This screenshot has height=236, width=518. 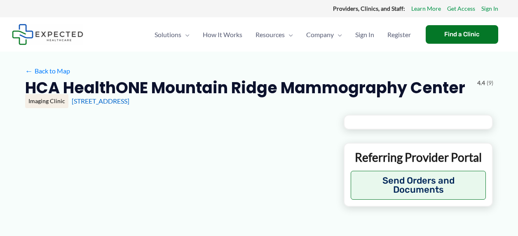 What do you see at coordinates (426, 9) in the screenshot?
I see `a: Learn More` at bounding box center [426, 9].